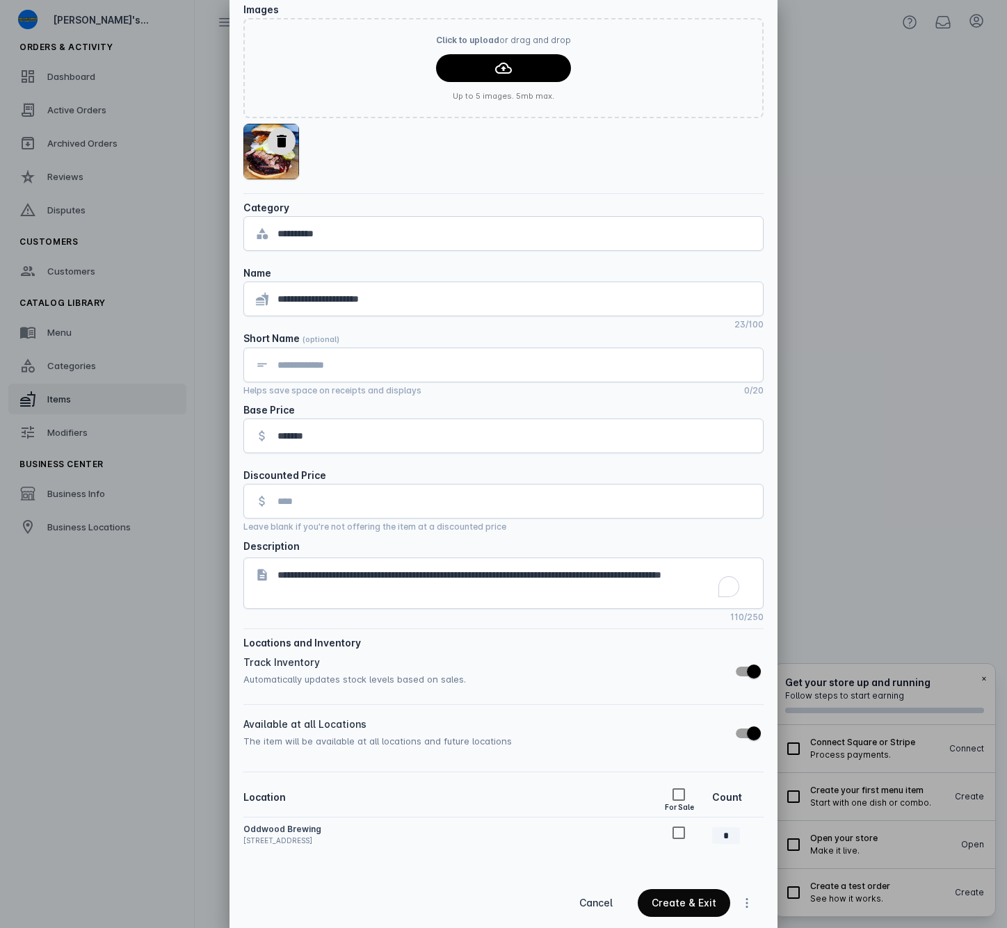 The height and width of the screenshot is (928, 1007). I want to click on mat-hint: 23/100, so click(749, 323).